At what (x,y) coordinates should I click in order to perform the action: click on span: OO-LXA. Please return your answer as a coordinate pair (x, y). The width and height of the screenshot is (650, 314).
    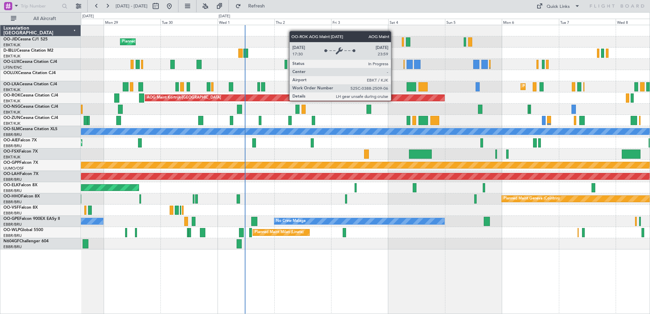
    Looking at the image, I should click on (11, 84).